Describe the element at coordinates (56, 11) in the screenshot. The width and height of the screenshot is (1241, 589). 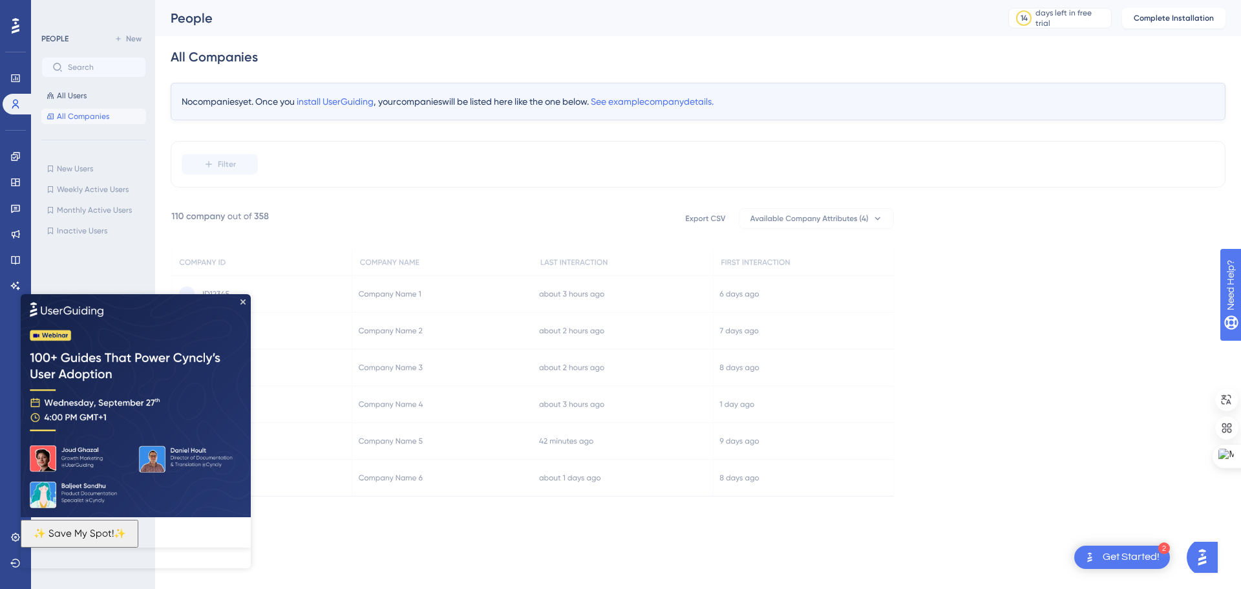
I see `span: Need Help?` at that location.